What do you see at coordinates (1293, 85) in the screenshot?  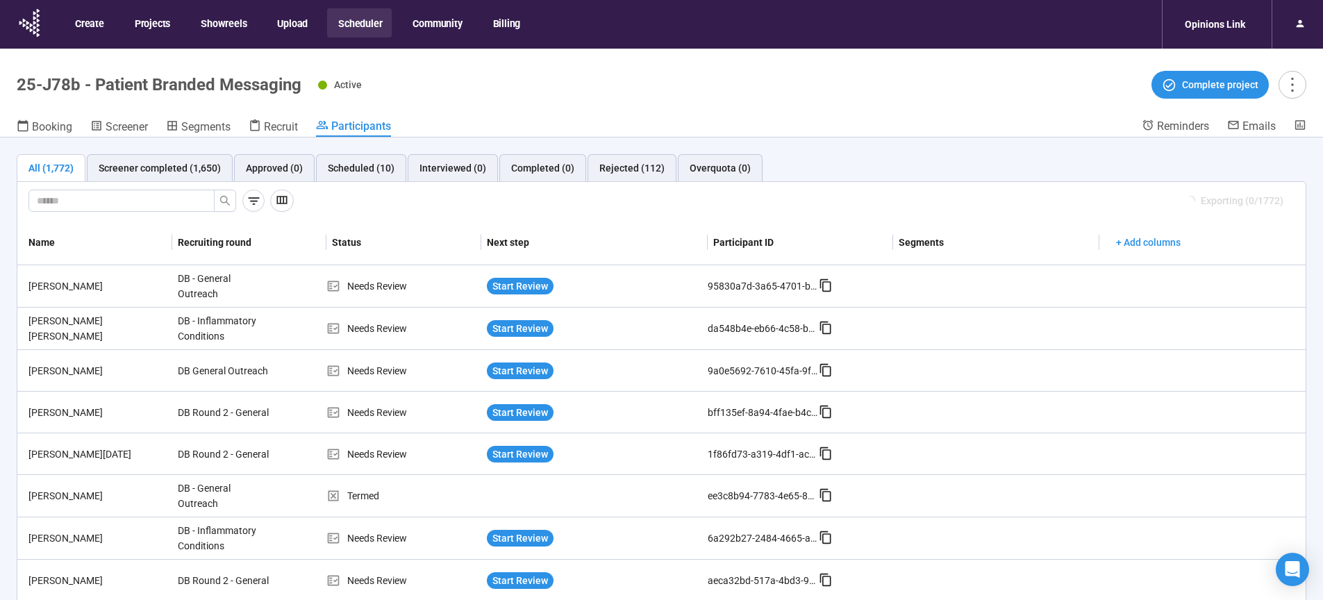 I see `button: more` at bounding box center [1293, 85].